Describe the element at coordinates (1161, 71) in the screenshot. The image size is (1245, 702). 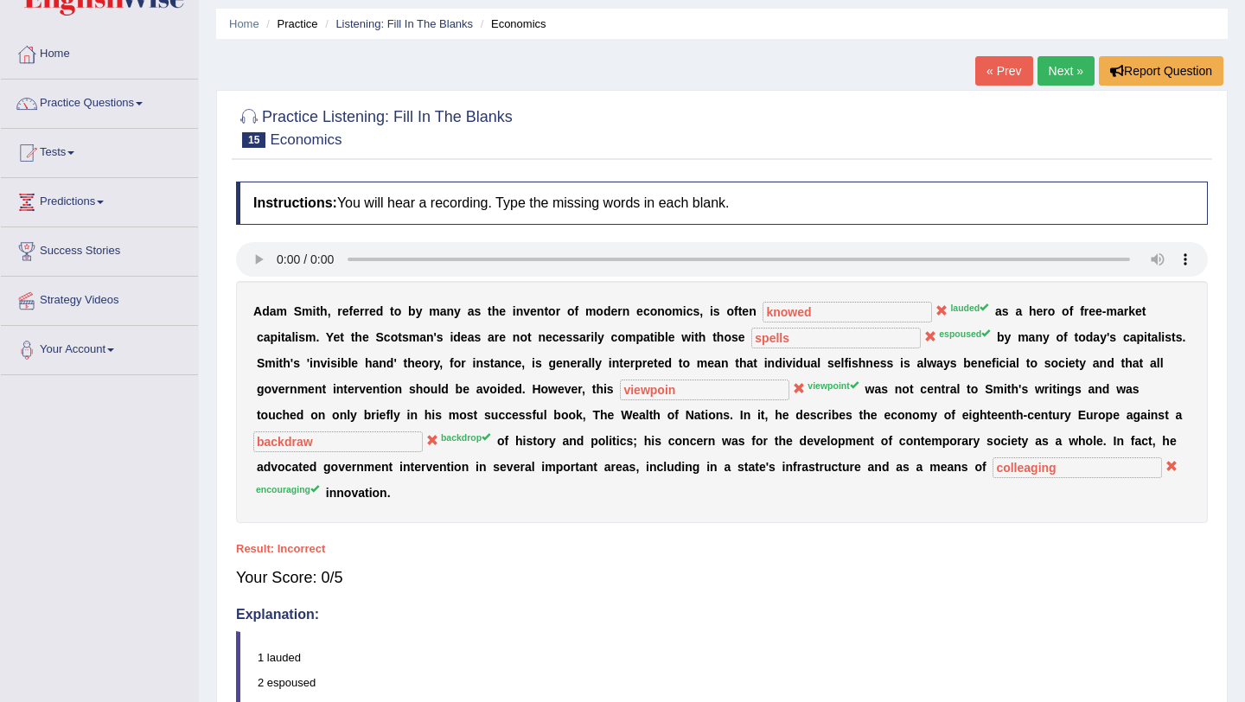
I see `button: Report Question` at that location.